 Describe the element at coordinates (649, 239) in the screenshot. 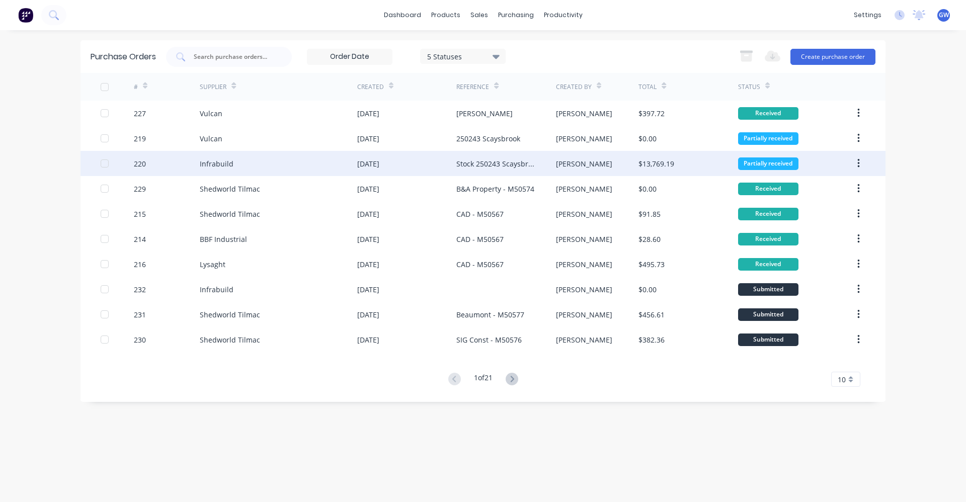

I see `div: $28.60` at that location.